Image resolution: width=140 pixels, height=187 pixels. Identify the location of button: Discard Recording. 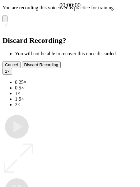
(41, 65).